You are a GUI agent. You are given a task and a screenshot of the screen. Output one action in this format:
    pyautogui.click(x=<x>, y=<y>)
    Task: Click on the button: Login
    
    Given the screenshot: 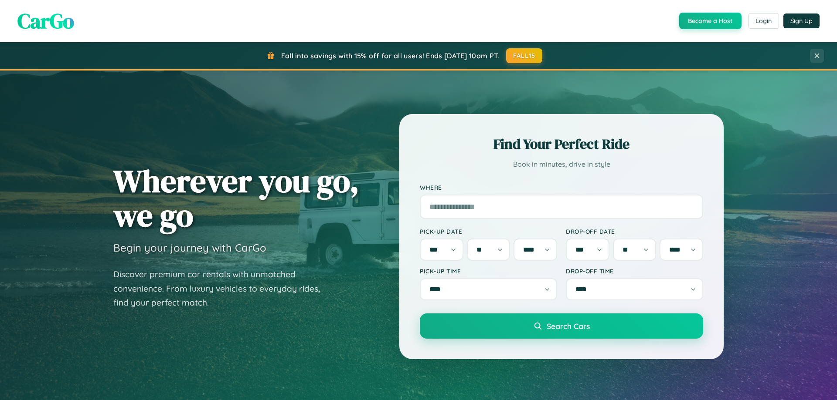 What is the action you would take?
    pyautogui.click(x=763, y=21)
    